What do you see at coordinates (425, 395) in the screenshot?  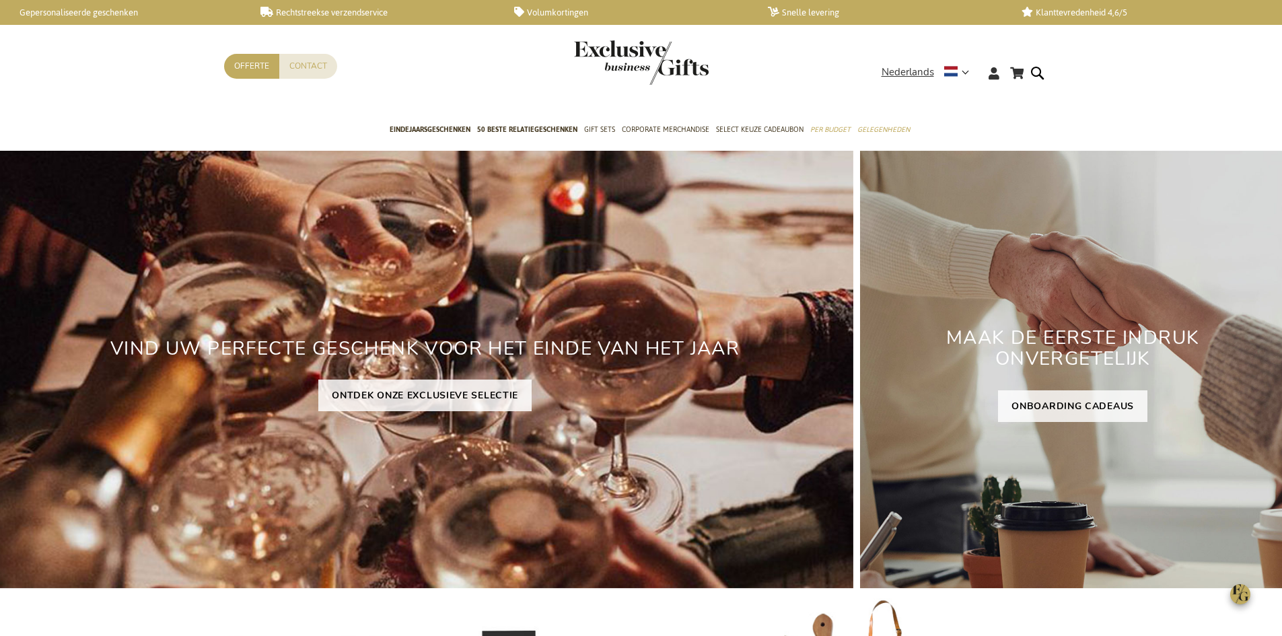 I see `a: ONTDEK ONZE EXCLUSIEVE SELECTIE` at bounding box center [425, 395].